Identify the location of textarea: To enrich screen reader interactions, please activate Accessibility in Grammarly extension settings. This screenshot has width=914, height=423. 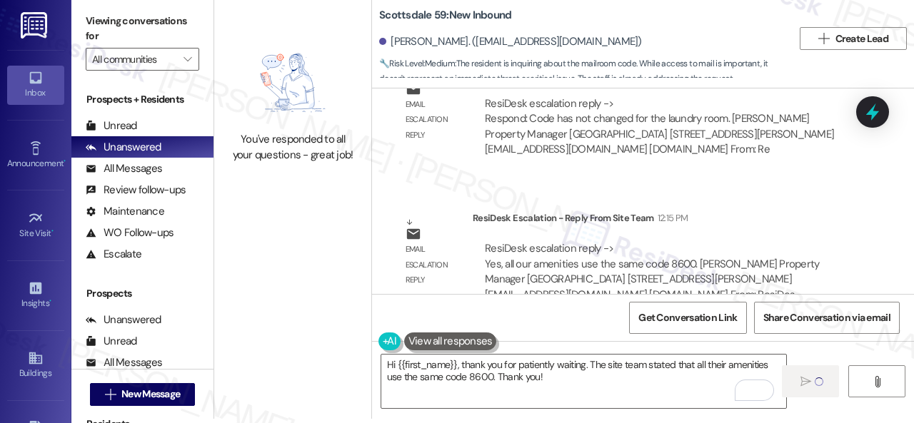
(583, 381).